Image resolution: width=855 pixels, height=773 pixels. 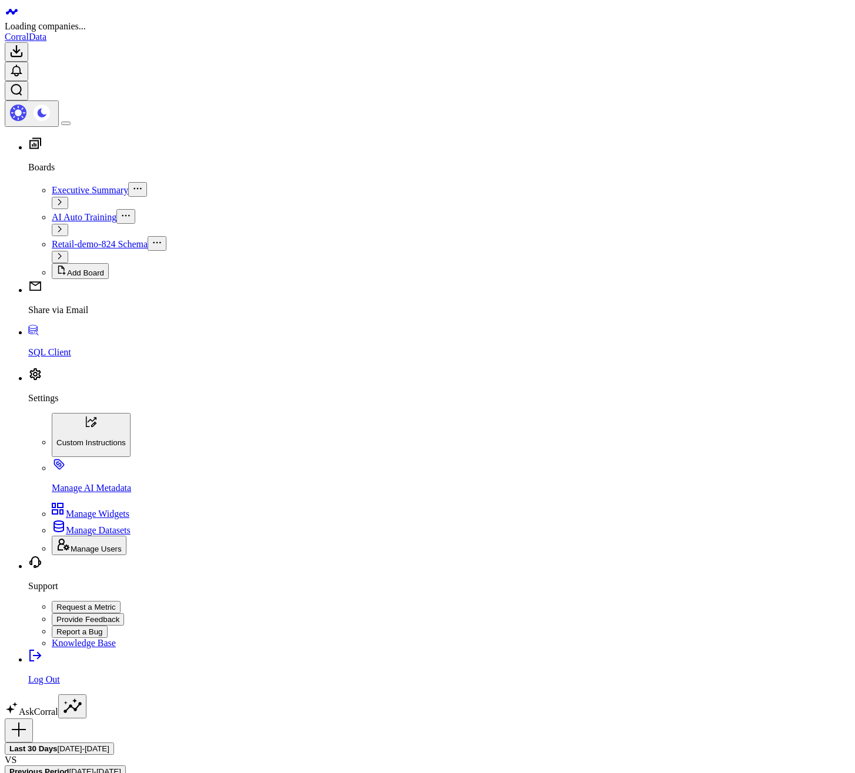 I want to click on button: Custom Instructions, so click(x=91, y=435).